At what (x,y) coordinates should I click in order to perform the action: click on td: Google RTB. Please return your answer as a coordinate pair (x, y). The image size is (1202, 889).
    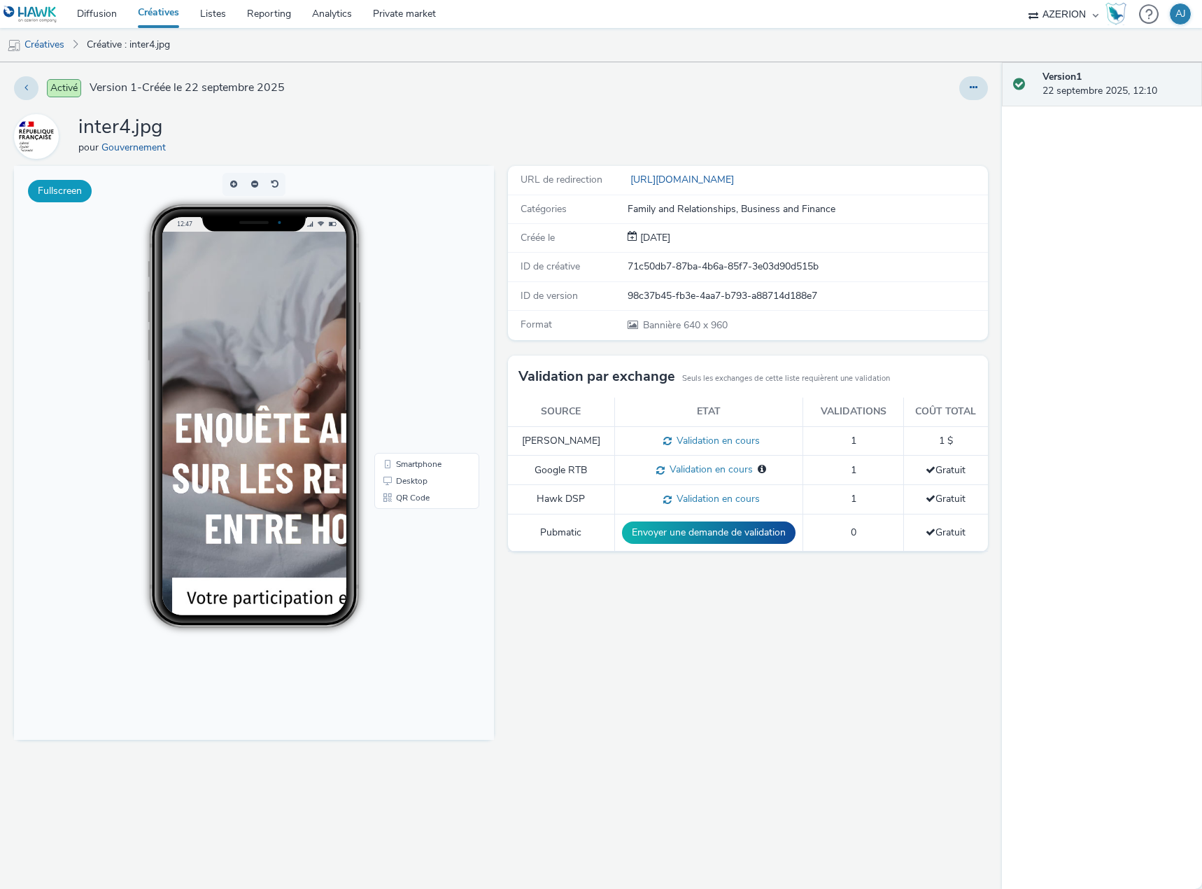
    Looking at the image, I should click on (561, 470).